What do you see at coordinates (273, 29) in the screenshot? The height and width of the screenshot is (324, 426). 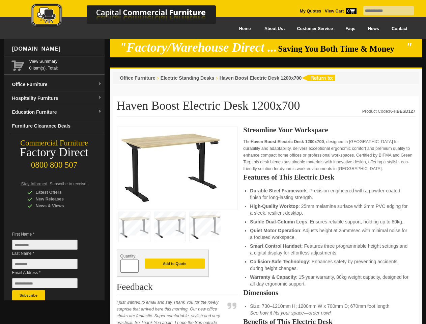 I see `a: About Us` at bounding box center [273, 29].